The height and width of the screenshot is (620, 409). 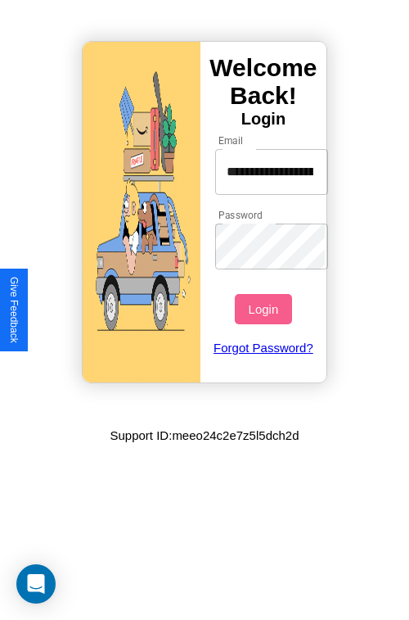 What do you see at coordinates (142, 212) in the screenshot?
I see `img: gif` at bounding box center [142, 212].